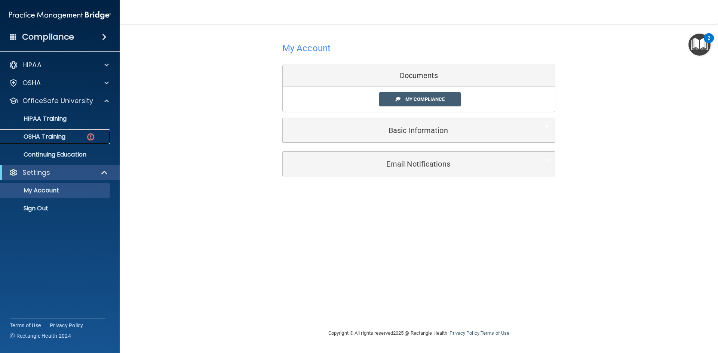 This screenshot has width=718, height=353. What do you see at coordinates (407, 164) in the screenshot?
I see `h5: Email Notifications` at bounding box center [407, 164].